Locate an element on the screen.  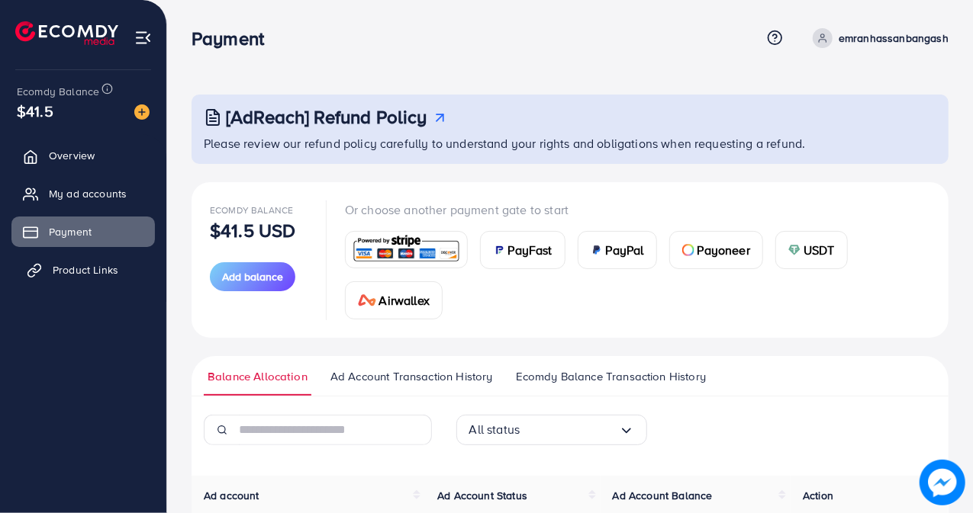
a: cardAirwallex is located at coordinates (394, 301).